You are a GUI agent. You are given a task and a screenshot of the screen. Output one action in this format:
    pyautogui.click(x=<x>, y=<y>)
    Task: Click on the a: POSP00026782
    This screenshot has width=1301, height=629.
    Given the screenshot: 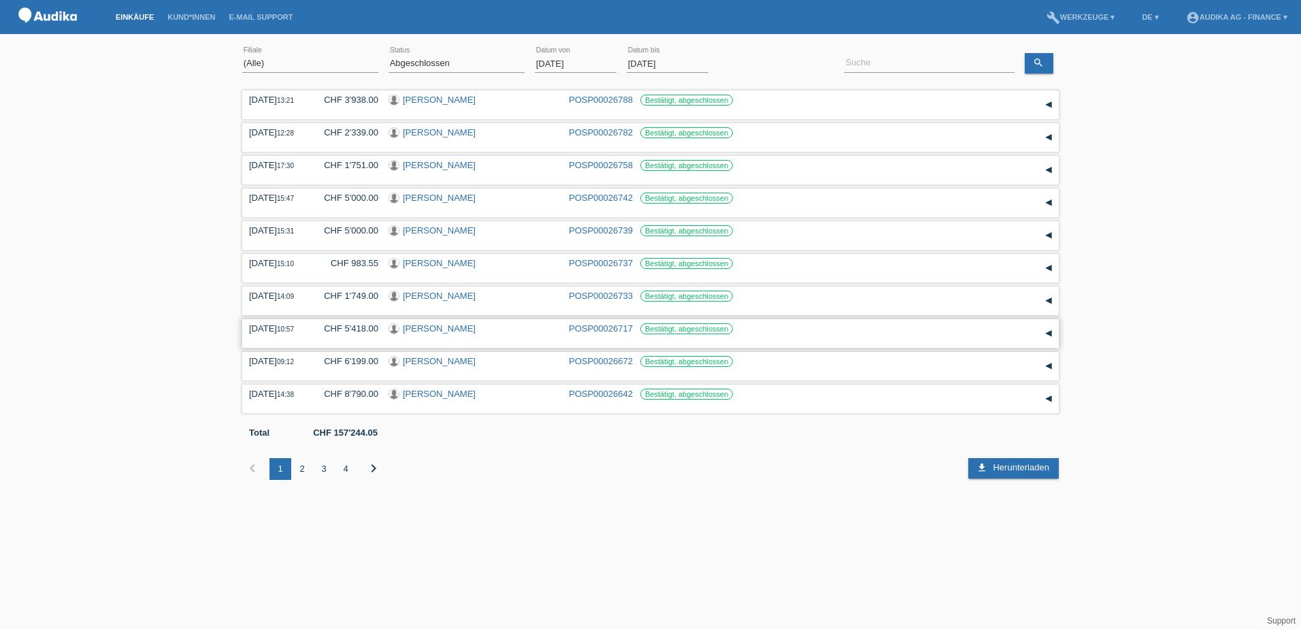 What is the action you would take?
    pyautogui.click(x=601, y=132)
    